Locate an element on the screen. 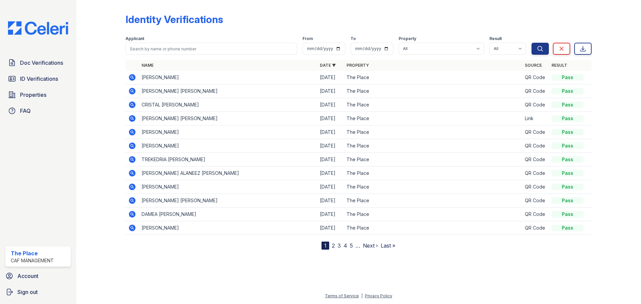  a: 4 is located at coordinates (345, 246).